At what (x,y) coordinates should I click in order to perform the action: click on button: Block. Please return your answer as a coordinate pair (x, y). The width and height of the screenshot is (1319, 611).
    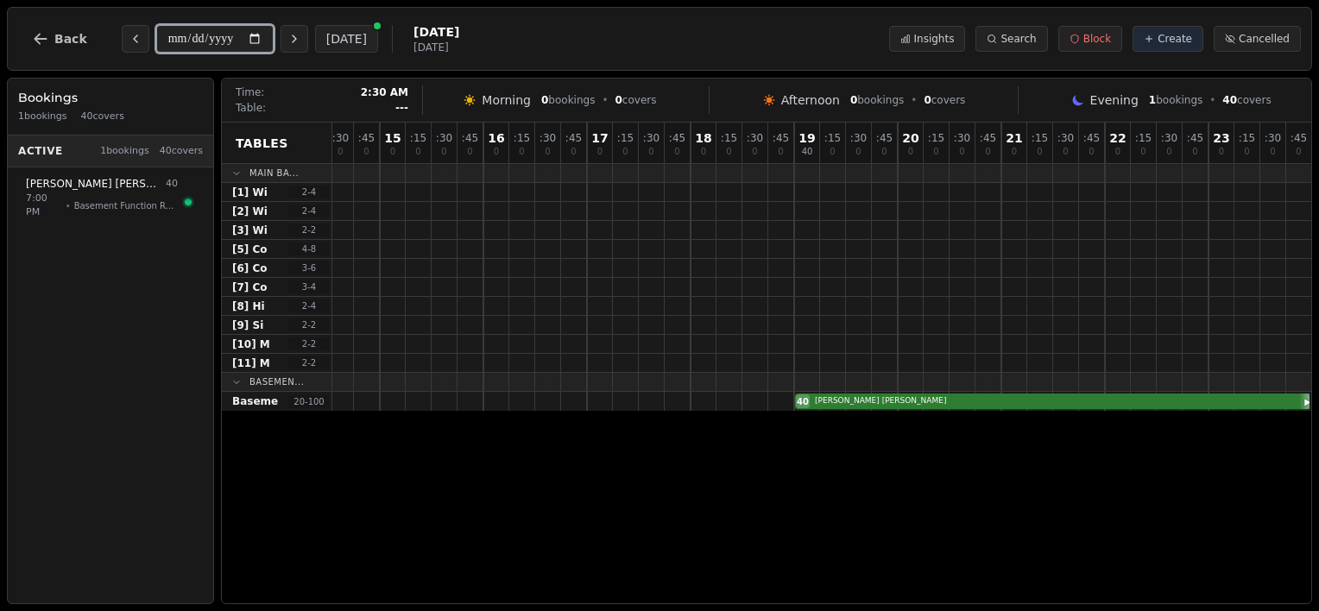
    Looking at the image, I should click on (1091, 39).